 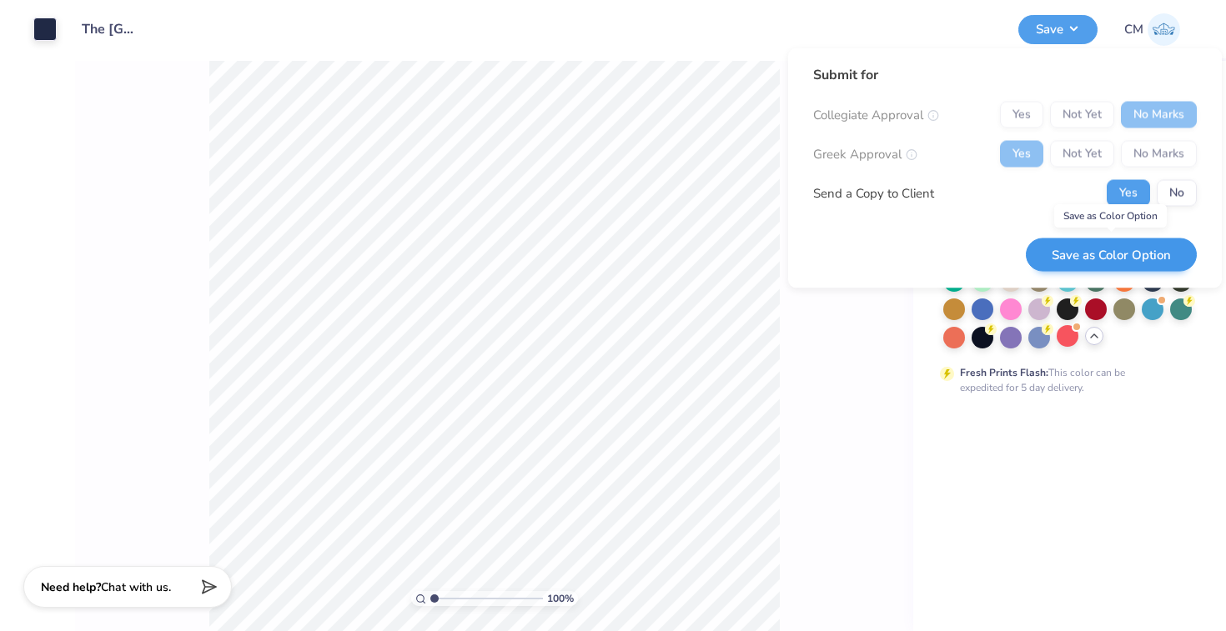 I want to click on button: Save as Color Option, so click(x=1111, y=254).